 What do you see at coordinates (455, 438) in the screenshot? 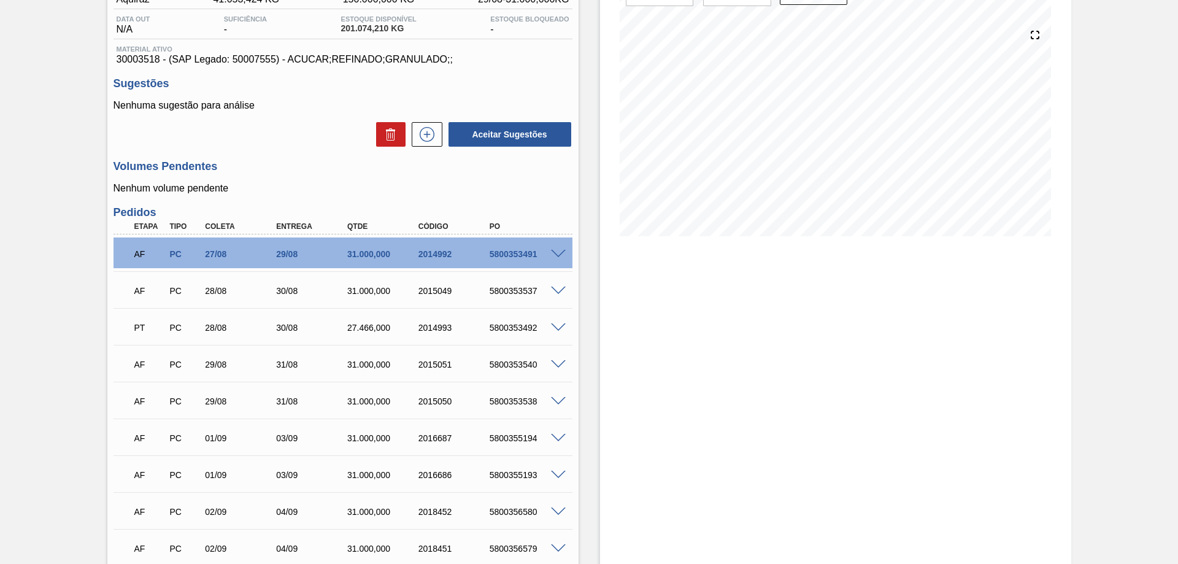
I see `div: 2016687` at bounding box center [455, 438].